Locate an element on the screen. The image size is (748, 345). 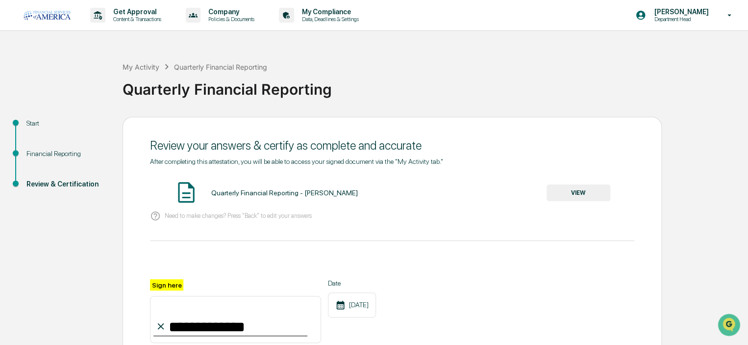
div: Financial Reporting is located at coordinates (67, 154).